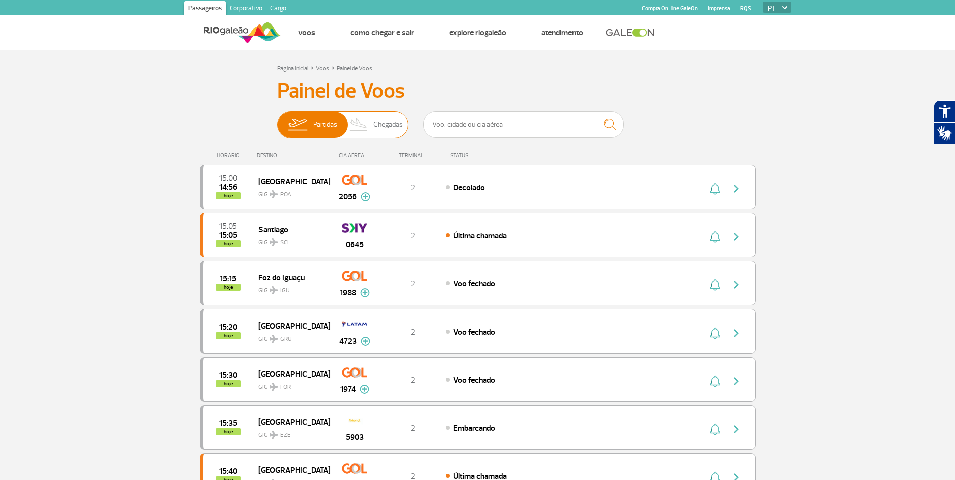 The height and width of the screenshot is (480, 955). What do you see at coordinates (719, 8) in the screenshot?
I see `a: Imprensa` at bounding box center [719, 8].